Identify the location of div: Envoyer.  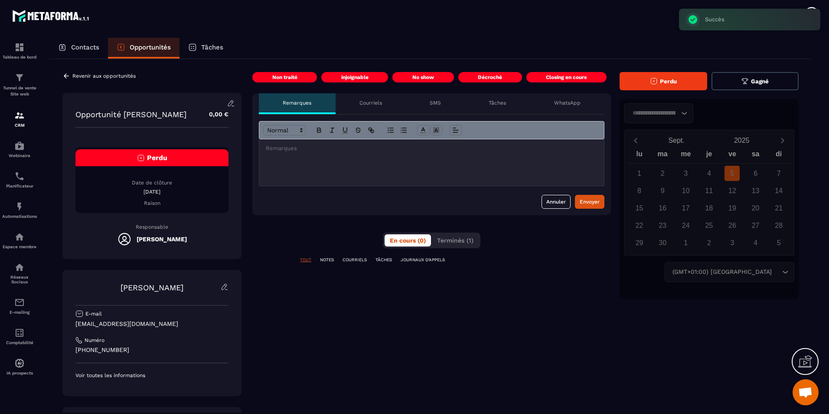
(590, 202).